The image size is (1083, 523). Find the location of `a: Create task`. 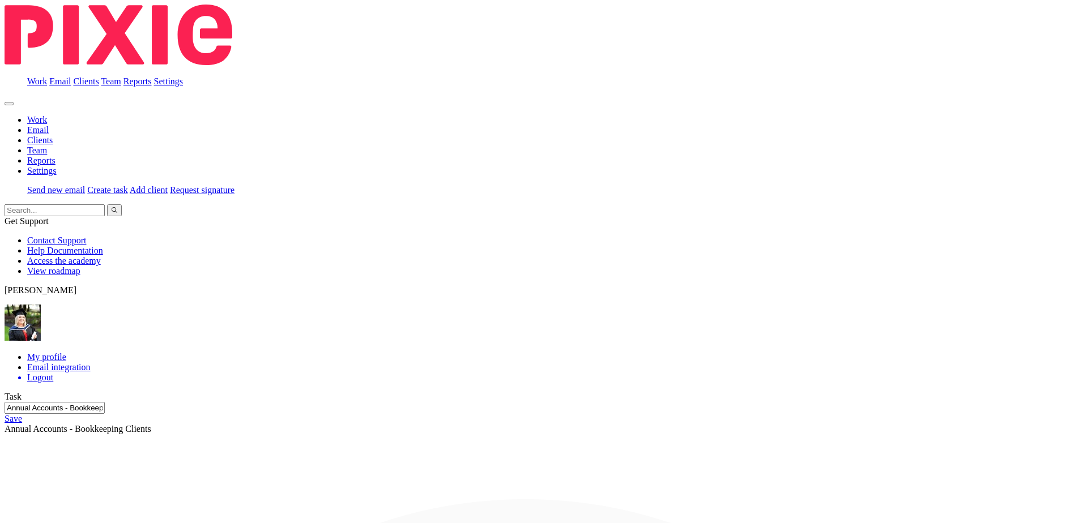

a: Create task is located at coordinates (108, 190).